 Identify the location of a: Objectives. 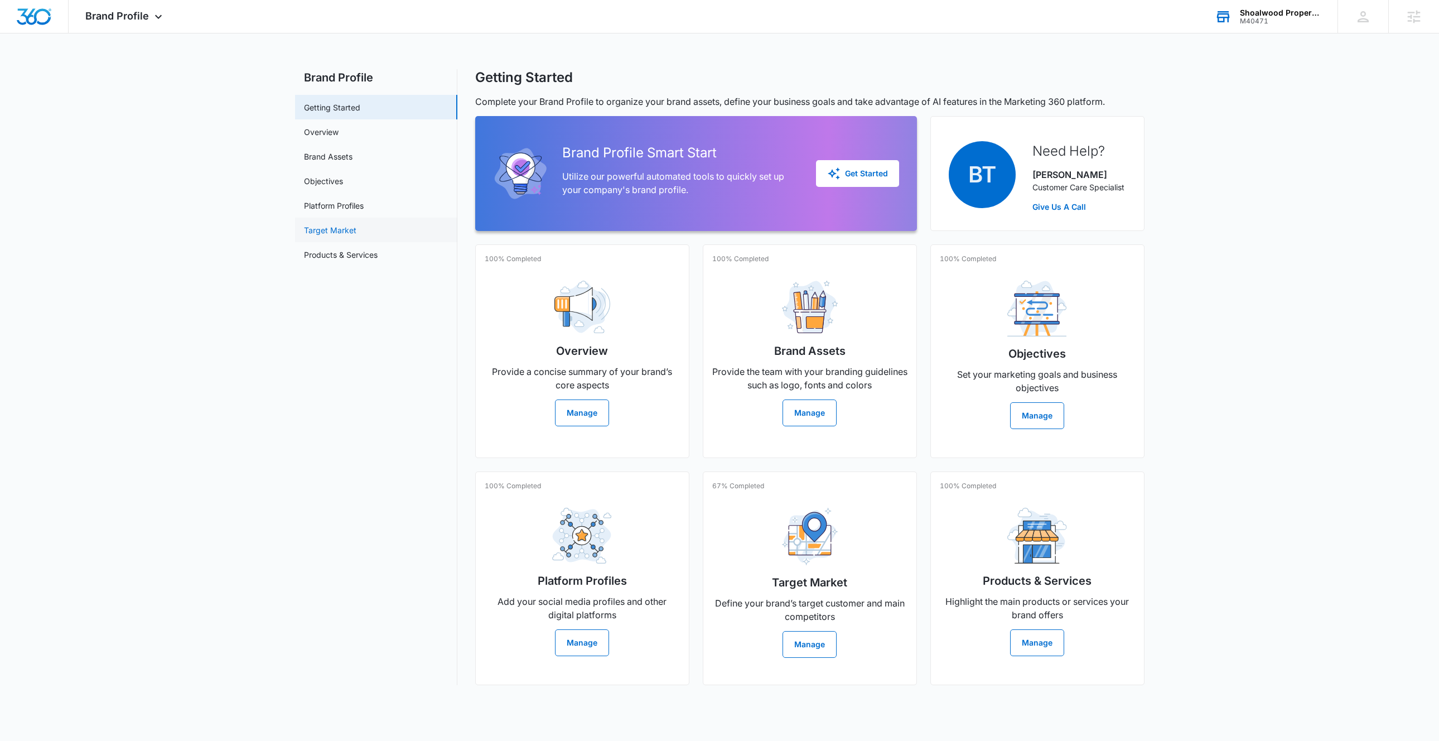
(324, 181).